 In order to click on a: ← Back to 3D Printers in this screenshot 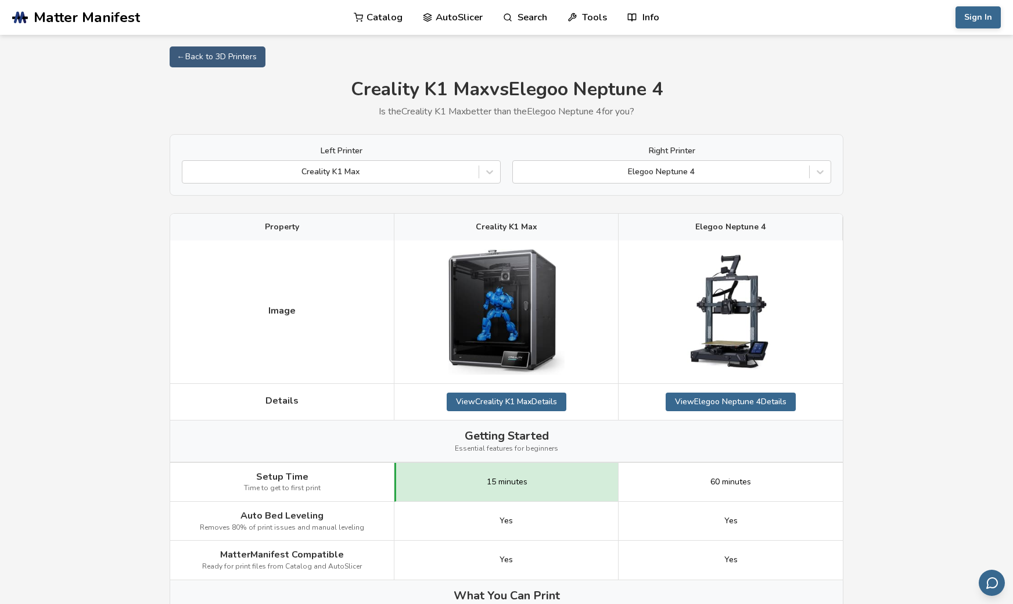, I will do `click(217, 57)`.